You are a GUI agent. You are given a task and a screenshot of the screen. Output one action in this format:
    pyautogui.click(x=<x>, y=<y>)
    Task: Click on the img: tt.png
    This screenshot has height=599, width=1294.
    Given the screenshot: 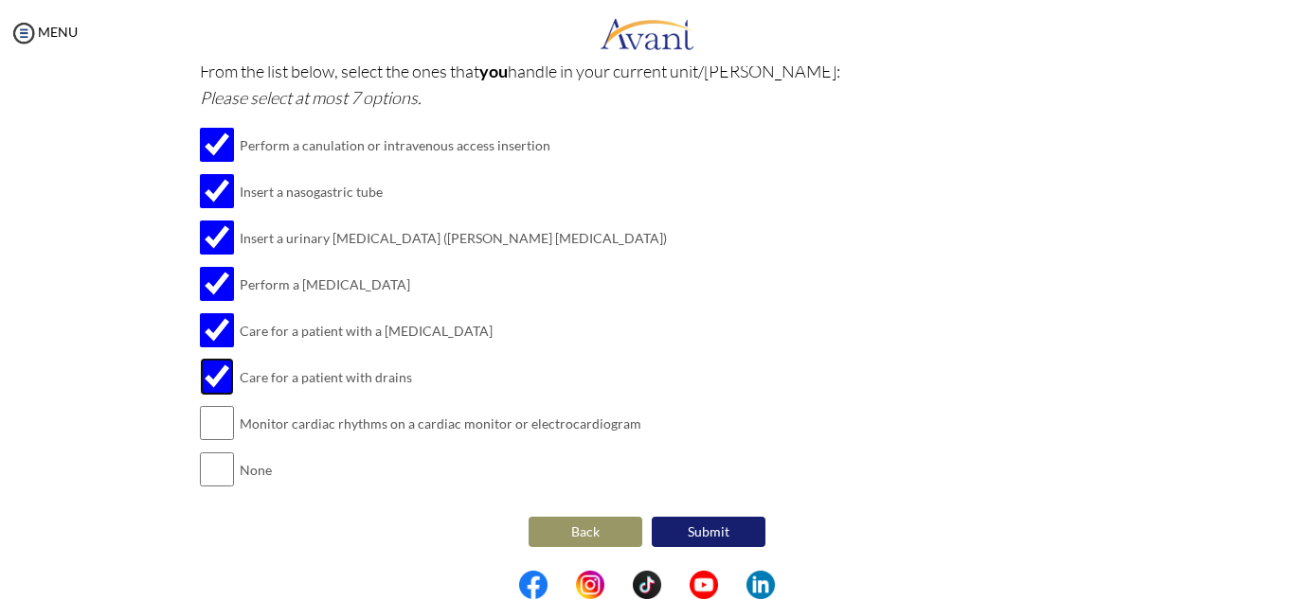 What is the action you would take?
    pyautogui.click(x=647, y=585)
    